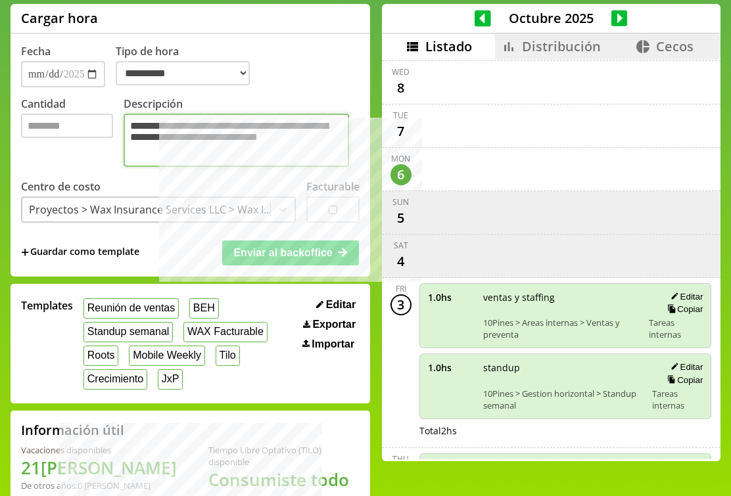 This screenshot has height=496, width=731. I want to click on label: Facturable, so click(332, 187).